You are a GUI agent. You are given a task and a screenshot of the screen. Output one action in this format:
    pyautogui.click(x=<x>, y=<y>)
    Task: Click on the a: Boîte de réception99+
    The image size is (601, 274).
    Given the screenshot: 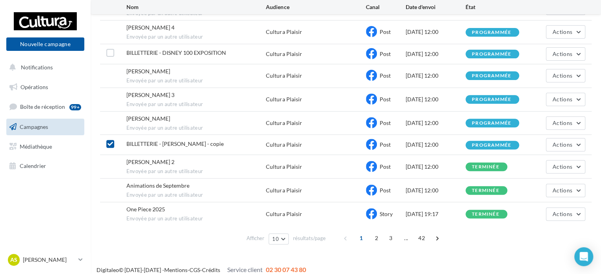 What is the action you would take?
    pyautogui.click(x=45, y=106)
    